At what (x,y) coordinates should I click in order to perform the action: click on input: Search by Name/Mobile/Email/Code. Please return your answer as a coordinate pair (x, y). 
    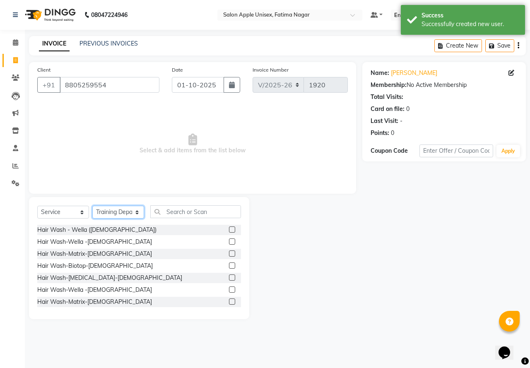
    Looking at the image, I should click on (109, 85).